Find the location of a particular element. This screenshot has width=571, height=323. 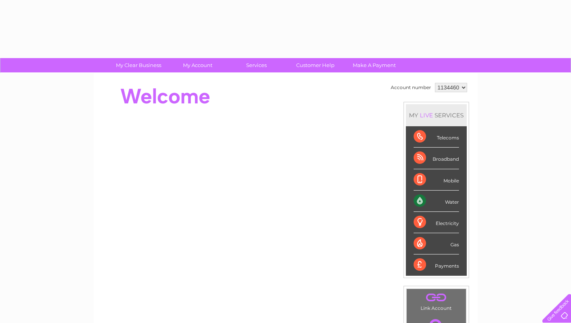

a: Make A Payment is located at coordinates (374, 65).